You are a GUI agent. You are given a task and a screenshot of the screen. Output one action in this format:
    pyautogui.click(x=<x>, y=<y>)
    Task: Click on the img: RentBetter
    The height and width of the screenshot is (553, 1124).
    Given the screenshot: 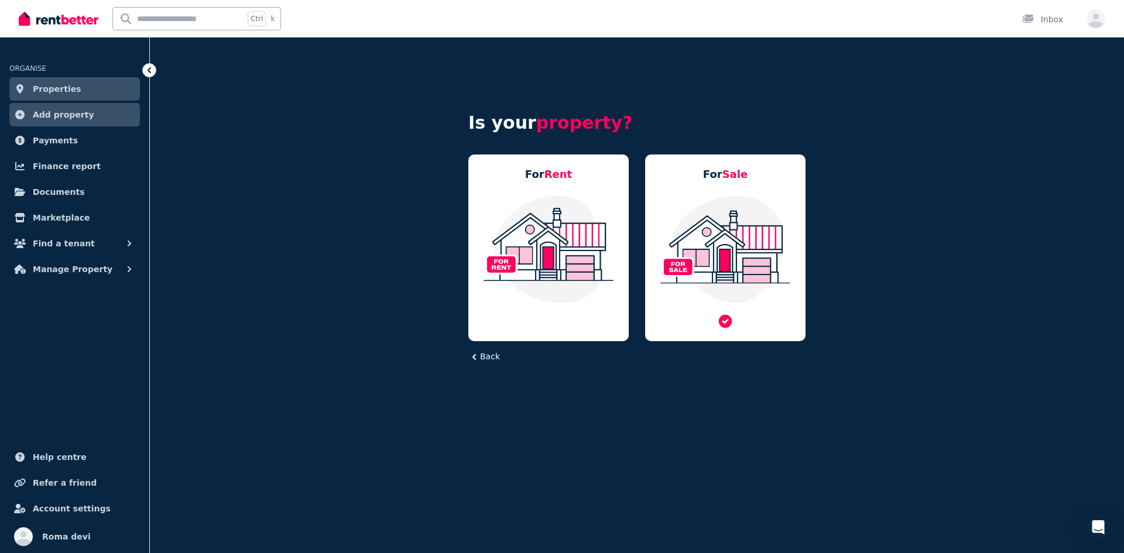 What is the action you would take?
    pyautogui.click(x=59, y=19)
    